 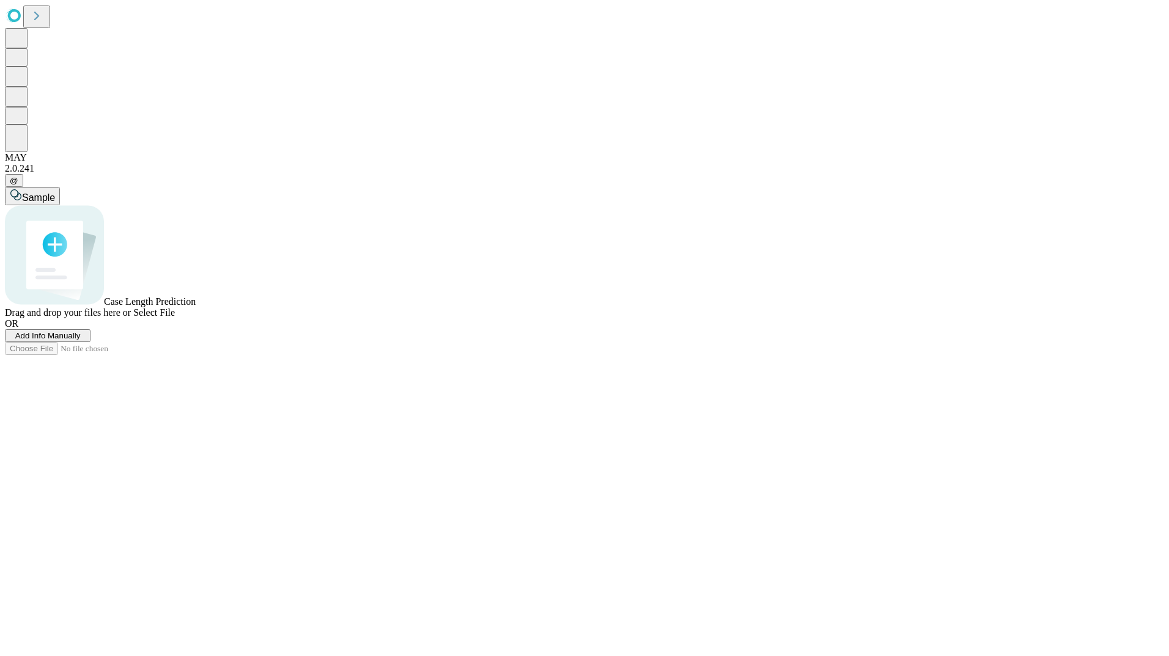 What do you see at coordinates (32, 196) in the screenshot?
I see `button: Sample` at bounding box center [32, 196].